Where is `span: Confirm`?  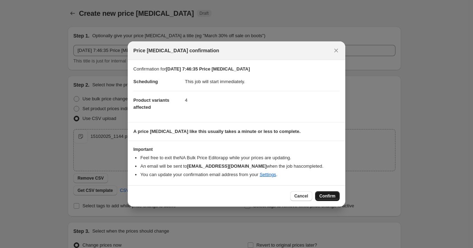
span: Confirm is located at coordinates (328, 196).